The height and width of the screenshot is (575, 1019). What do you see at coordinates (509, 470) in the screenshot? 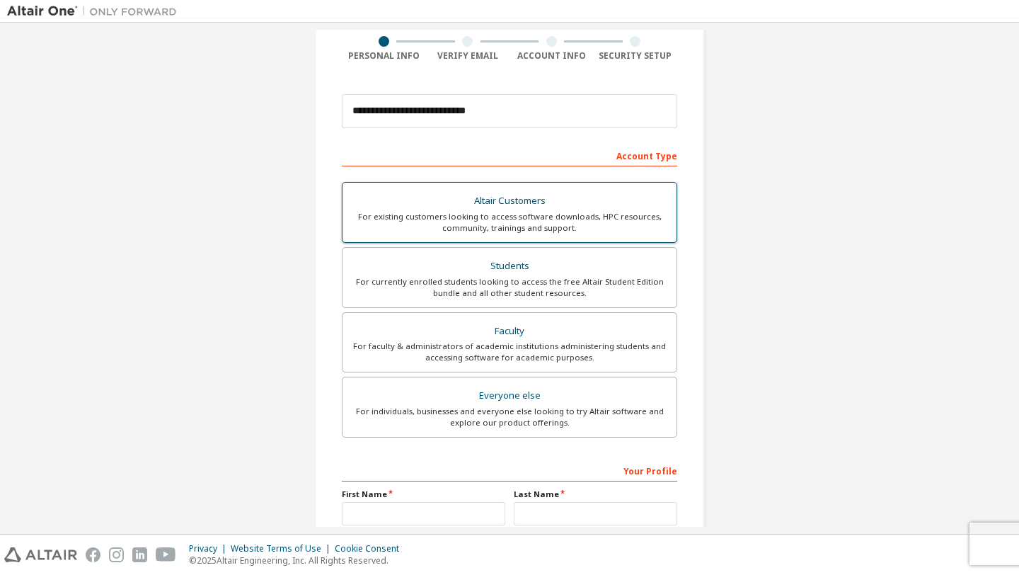
I see `div: Your Profile` at bounding box center [509, 470].